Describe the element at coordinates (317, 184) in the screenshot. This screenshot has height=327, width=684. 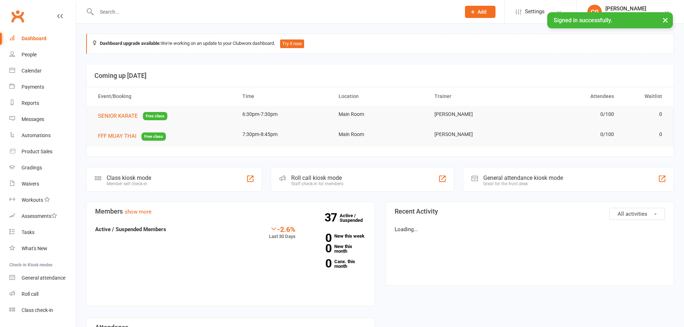
I see `div: Staff check-in for members` at that location.